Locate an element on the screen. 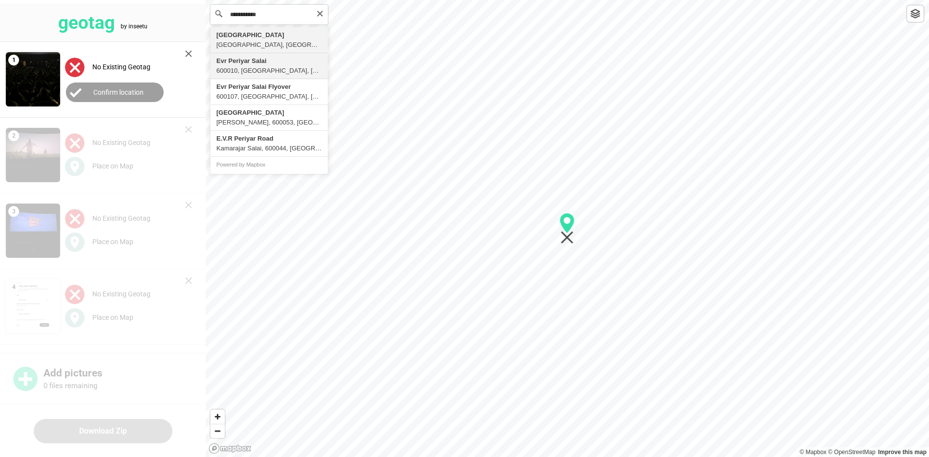 The width and height of the screenshot is (929, 457). input: Search is located at coordinates (269, 15).